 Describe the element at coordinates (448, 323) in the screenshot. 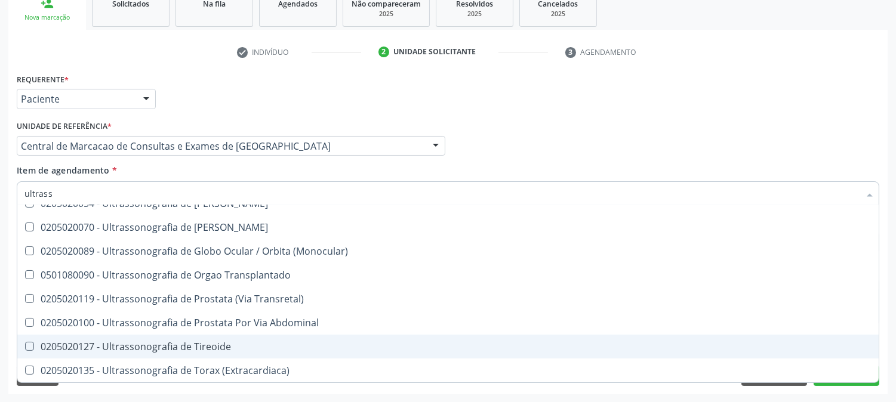

I see `div: 0205020100 - Ultrassonografia de Prostata Por Via Abdominal` at that location.